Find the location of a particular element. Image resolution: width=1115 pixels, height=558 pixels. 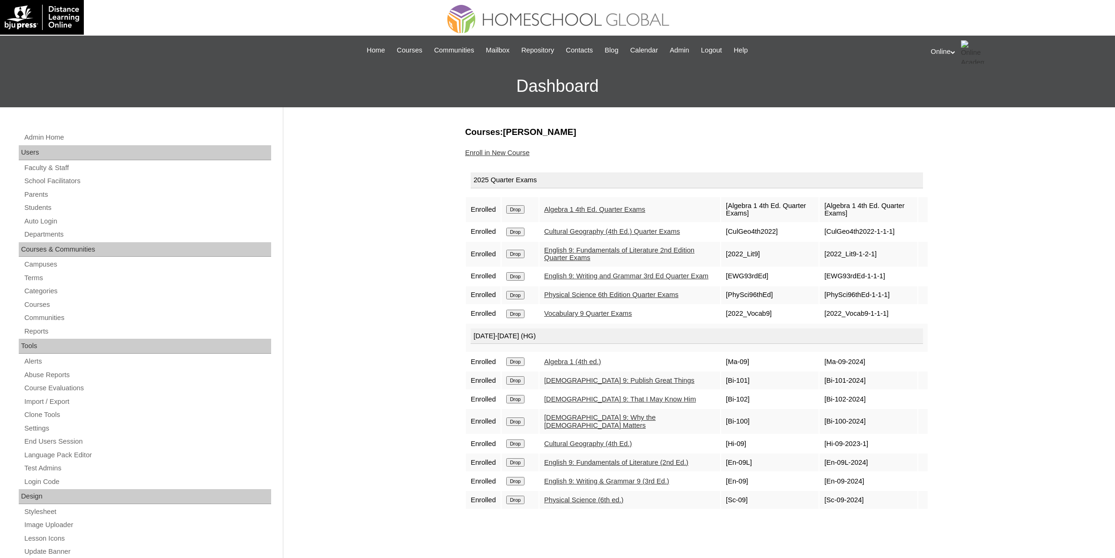

a: Enroll in New Course is located at coordinates (497, 153).